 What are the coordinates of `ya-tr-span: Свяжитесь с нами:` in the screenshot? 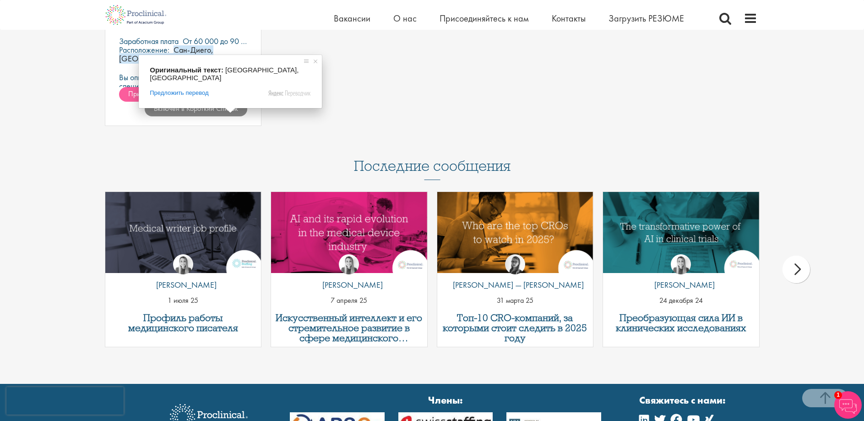 It's located at (682, 400).